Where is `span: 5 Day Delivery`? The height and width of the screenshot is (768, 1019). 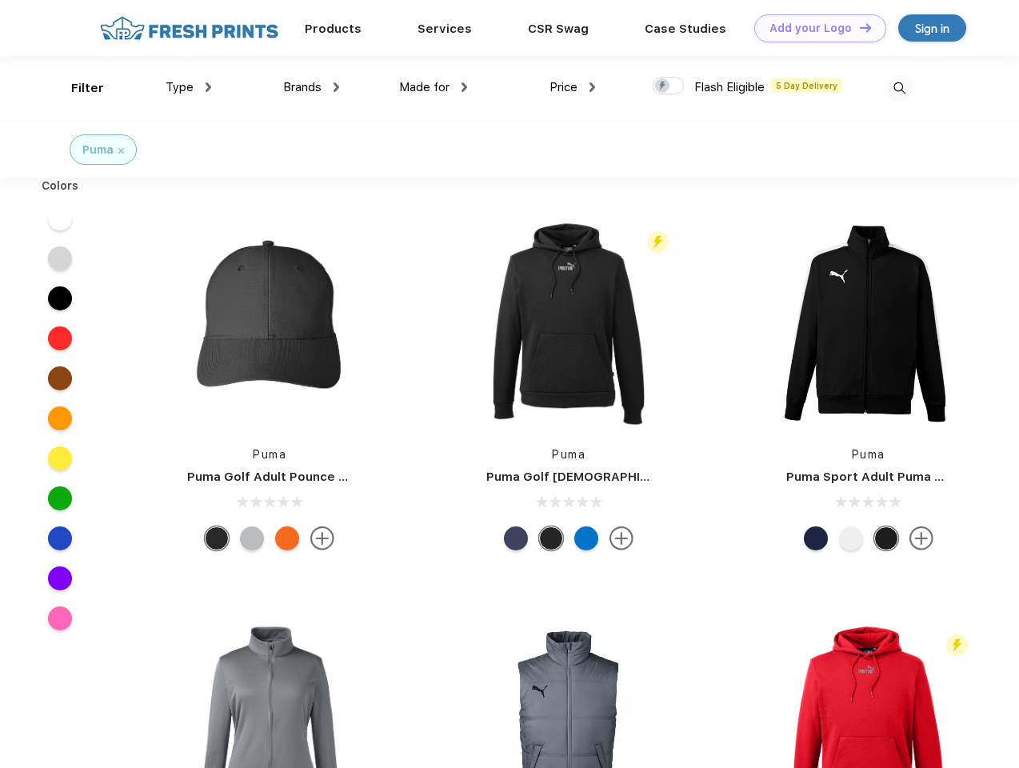
span: 5 Day Delivery is located at coordinates (807, 86).